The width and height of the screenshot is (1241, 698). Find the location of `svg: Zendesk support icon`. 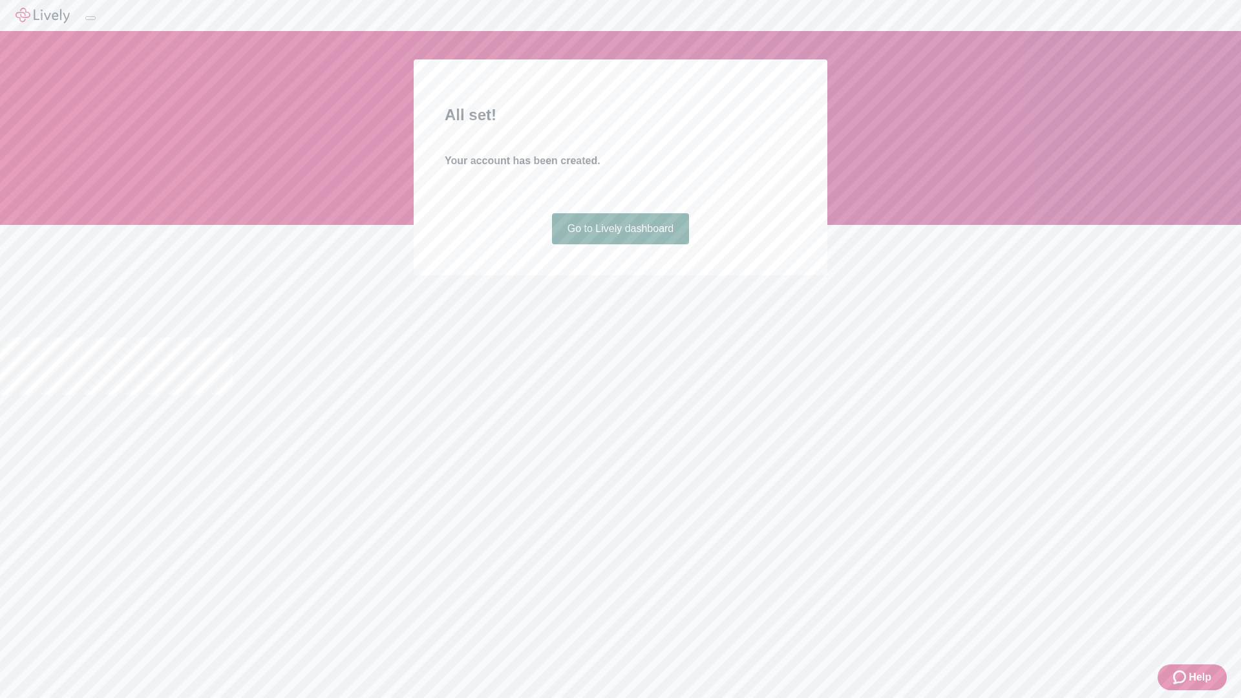

svg: Zendesk support icon is located at coordinates (1181, 678).